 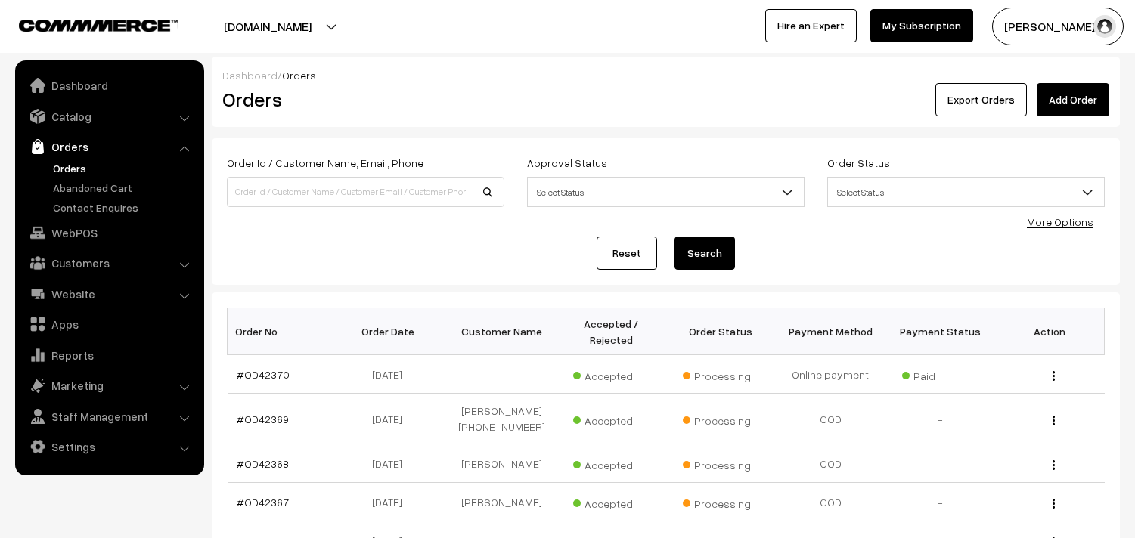 What do you see at coordinates (365, 192) in the screenshot?
I see `input: Order Id / Customer Name / Customer Email / Customer Phone` at bounding box center [365, 192].